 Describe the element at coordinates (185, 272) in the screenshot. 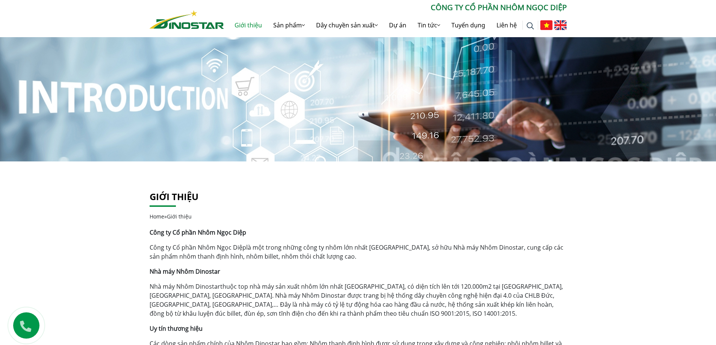

I see `strong: Nhà máy Nhôm Dinostar` at that location.